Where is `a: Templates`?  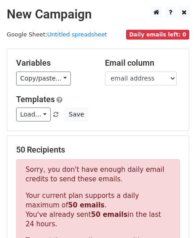 a: Templates is located at coordinates (35, 99).